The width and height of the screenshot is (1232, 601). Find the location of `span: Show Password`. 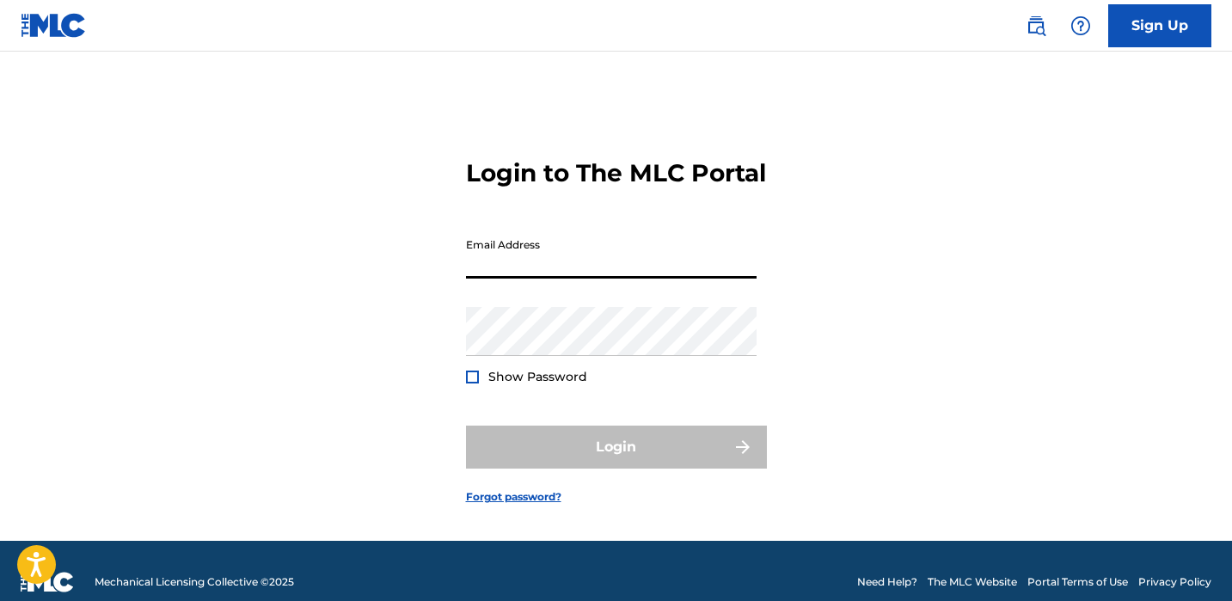

span: Show Password is located at coordinates (537, 376).